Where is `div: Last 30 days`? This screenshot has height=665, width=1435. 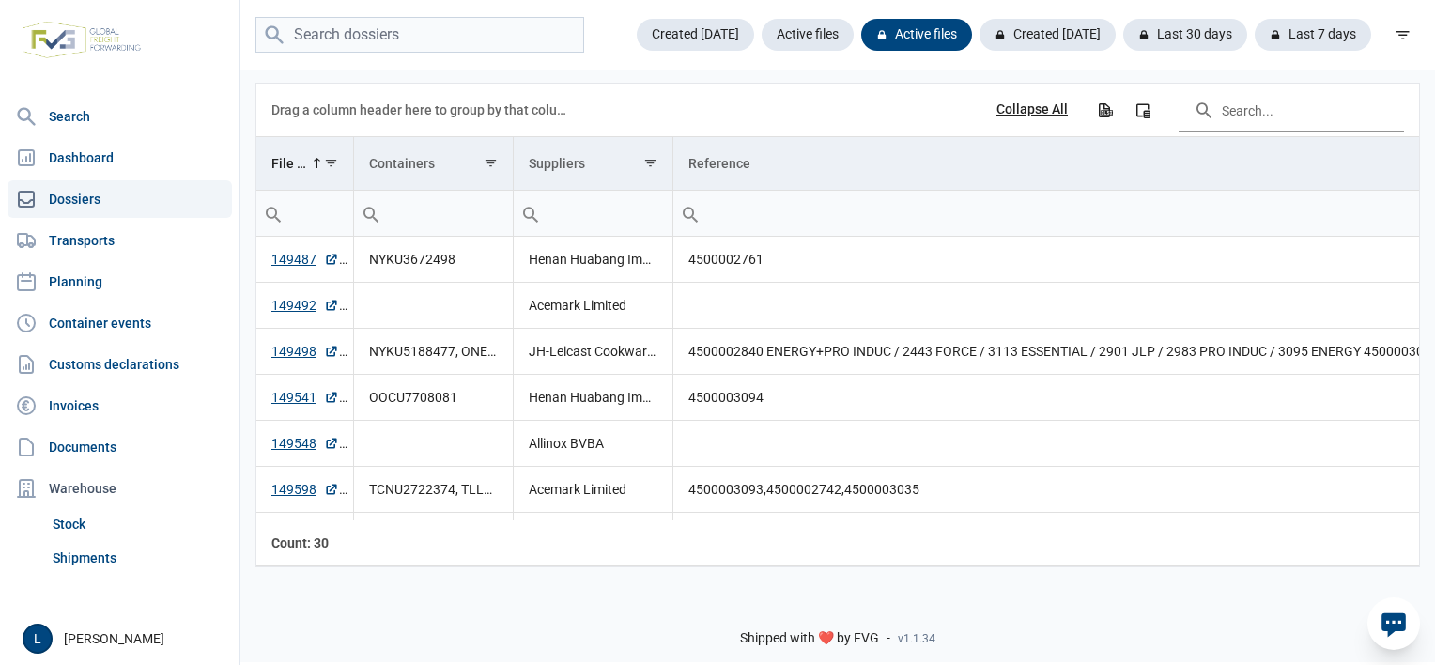
div: Last 30 days is located at coordinates (1185, 35).